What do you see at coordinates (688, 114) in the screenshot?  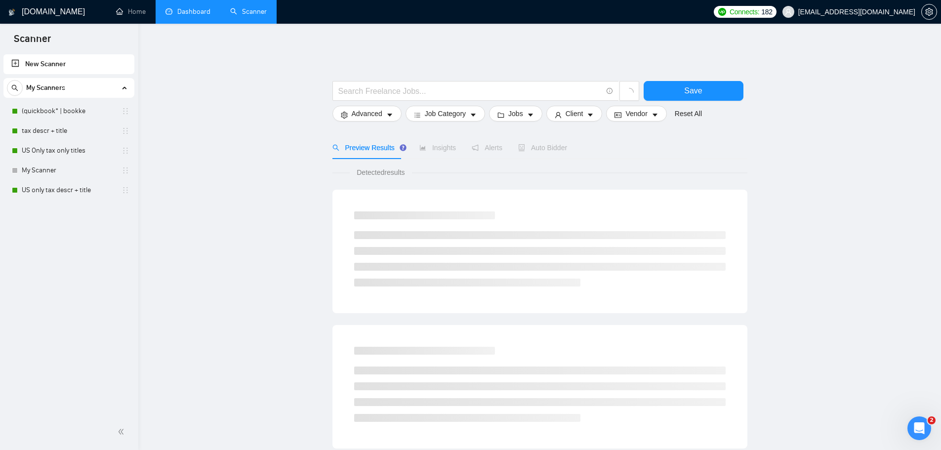 I see `a: Reset All` at bounding box center [688, 114].